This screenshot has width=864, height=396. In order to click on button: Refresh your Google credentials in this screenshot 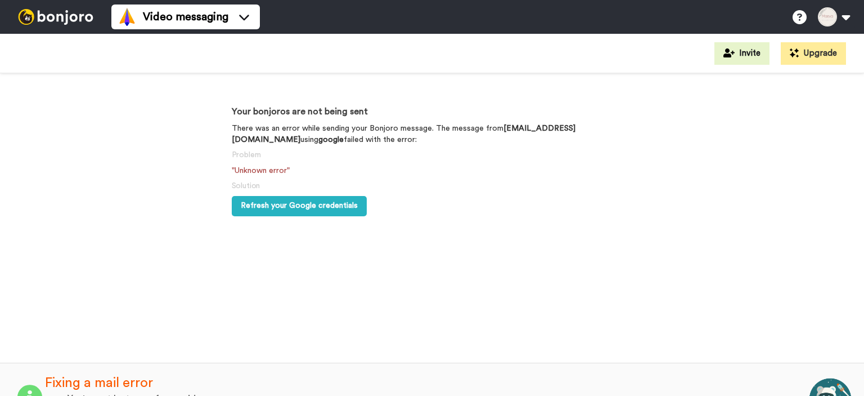, I will do `click(299, 206)`.